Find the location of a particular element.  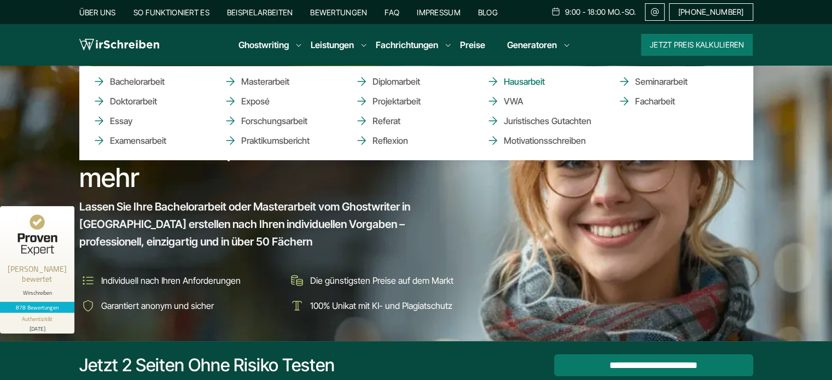

a: Über uns is located at coordinates (97, 12).